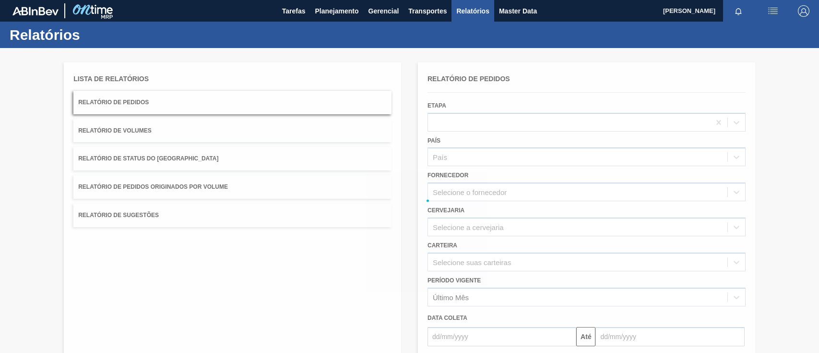 The image size is (819, 353). I want to click on span: Tarefas, so click(294, 11).